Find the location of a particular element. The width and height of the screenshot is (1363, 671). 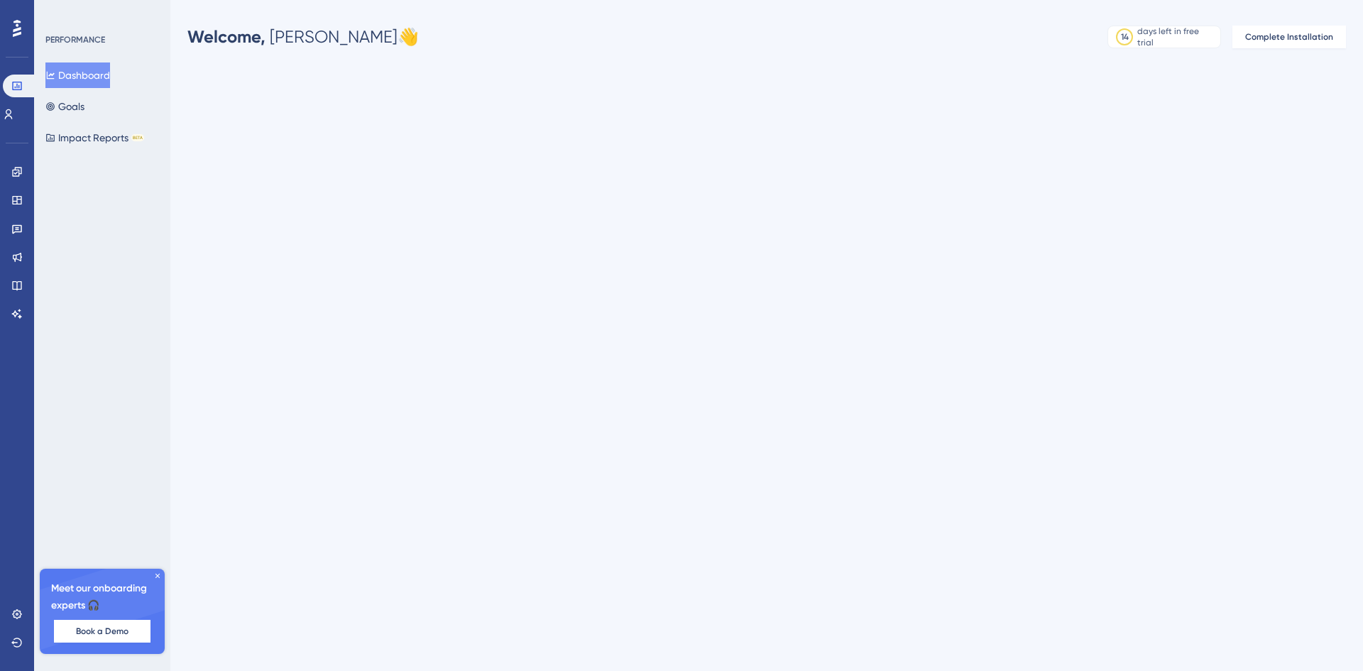

span: Book a Demo is located at coordinates (102, 631).